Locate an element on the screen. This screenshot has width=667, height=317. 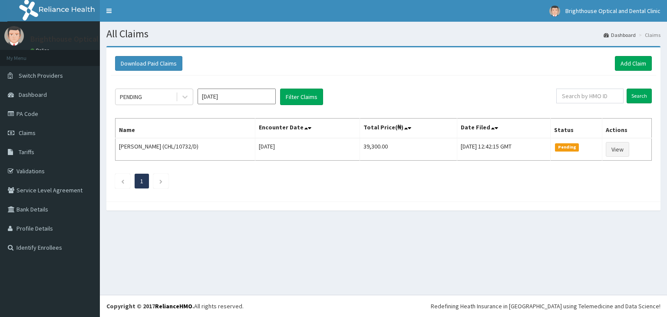
span: Dashboard is located at coordinates (33, 95).